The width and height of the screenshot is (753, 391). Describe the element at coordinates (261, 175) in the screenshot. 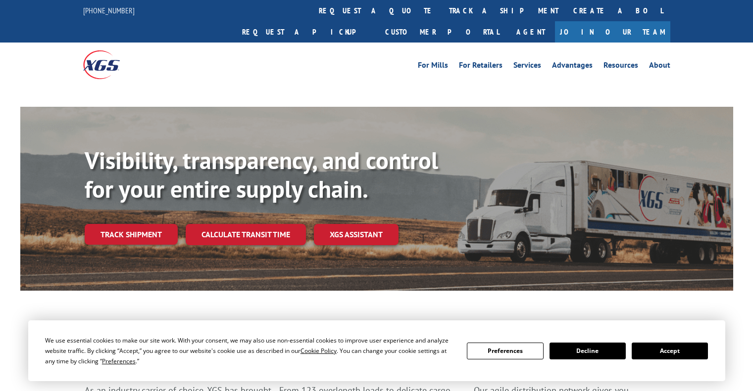

I see `b: Visibility, transparency, and control for your entire supply chain.` at that location.